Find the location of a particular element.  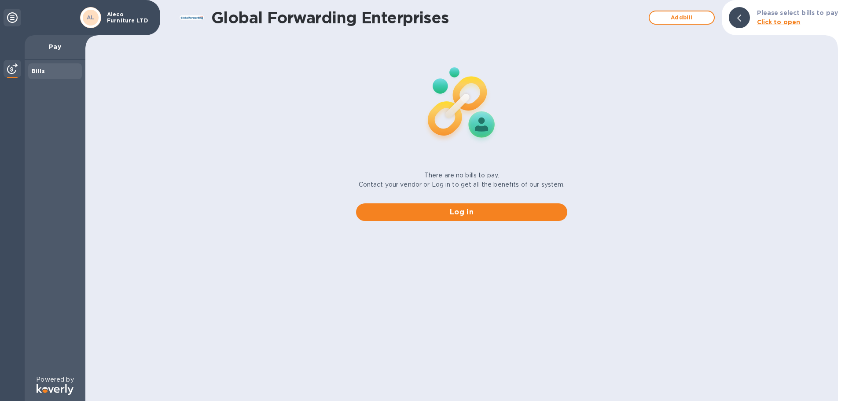

span: Add bill is located at coordinates (681, 18).